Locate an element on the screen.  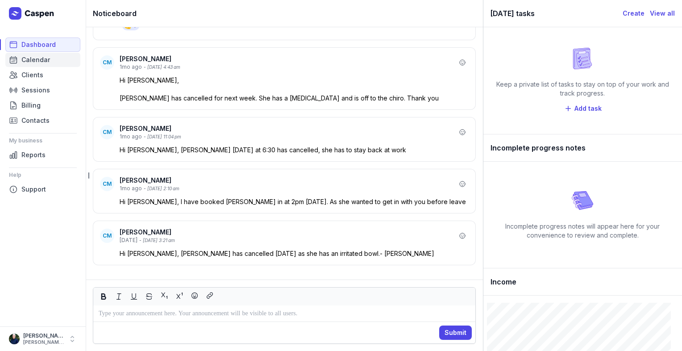
div: Keep a private list of tasks to stay on top of your work and track progress. is located at coordinates (583, 89).